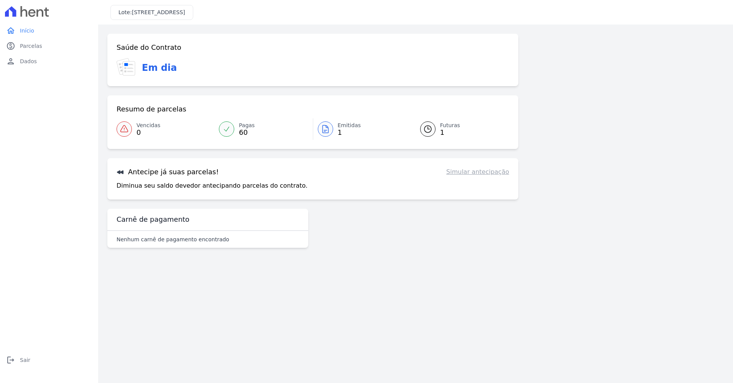 The height and width of the screenshot is (383, 733). What do you see at coordinates (247, 125) in the screenshot?
I see `span: Pagas` at bounding box center [247, 125].